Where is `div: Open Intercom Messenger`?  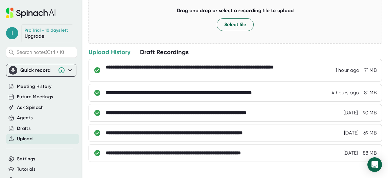 div: Open Intercom Messenger is located at coordinates (375, 164).